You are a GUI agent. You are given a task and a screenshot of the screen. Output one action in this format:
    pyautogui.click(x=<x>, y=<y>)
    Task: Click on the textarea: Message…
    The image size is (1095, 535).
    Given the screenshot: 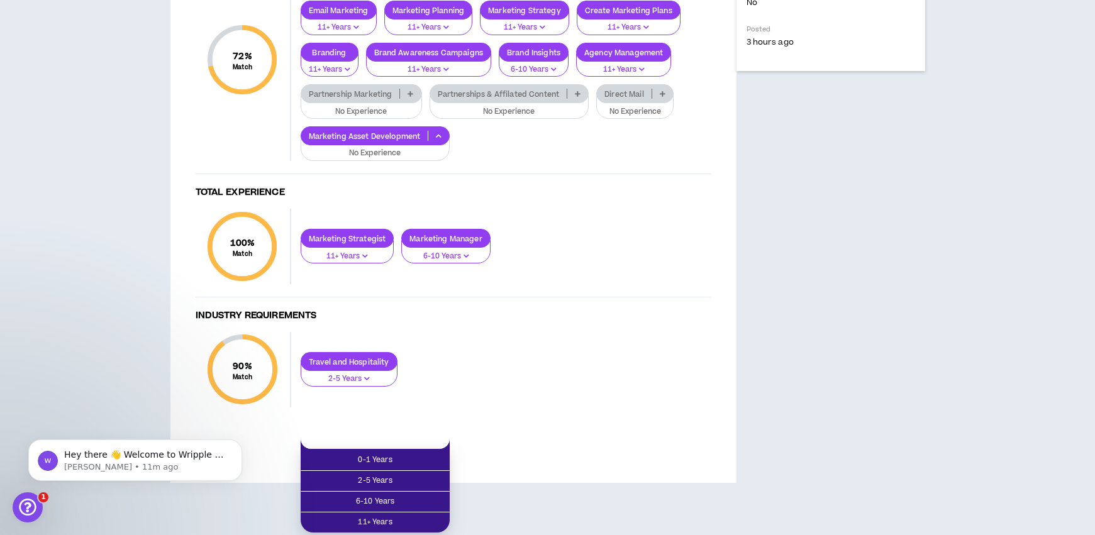 What is the action you would take?
    pyautogui.click(x=126, y=396)
    